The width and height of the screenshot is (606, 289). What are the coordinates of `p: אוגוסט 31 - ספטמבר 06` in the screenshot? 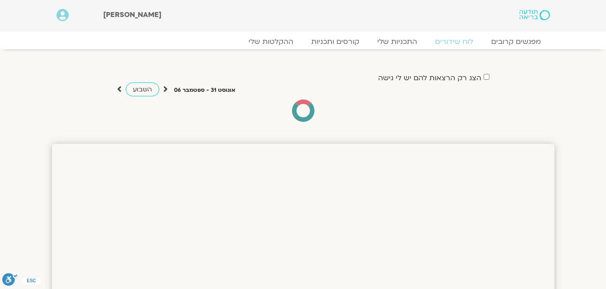 It's located at (205, 90).